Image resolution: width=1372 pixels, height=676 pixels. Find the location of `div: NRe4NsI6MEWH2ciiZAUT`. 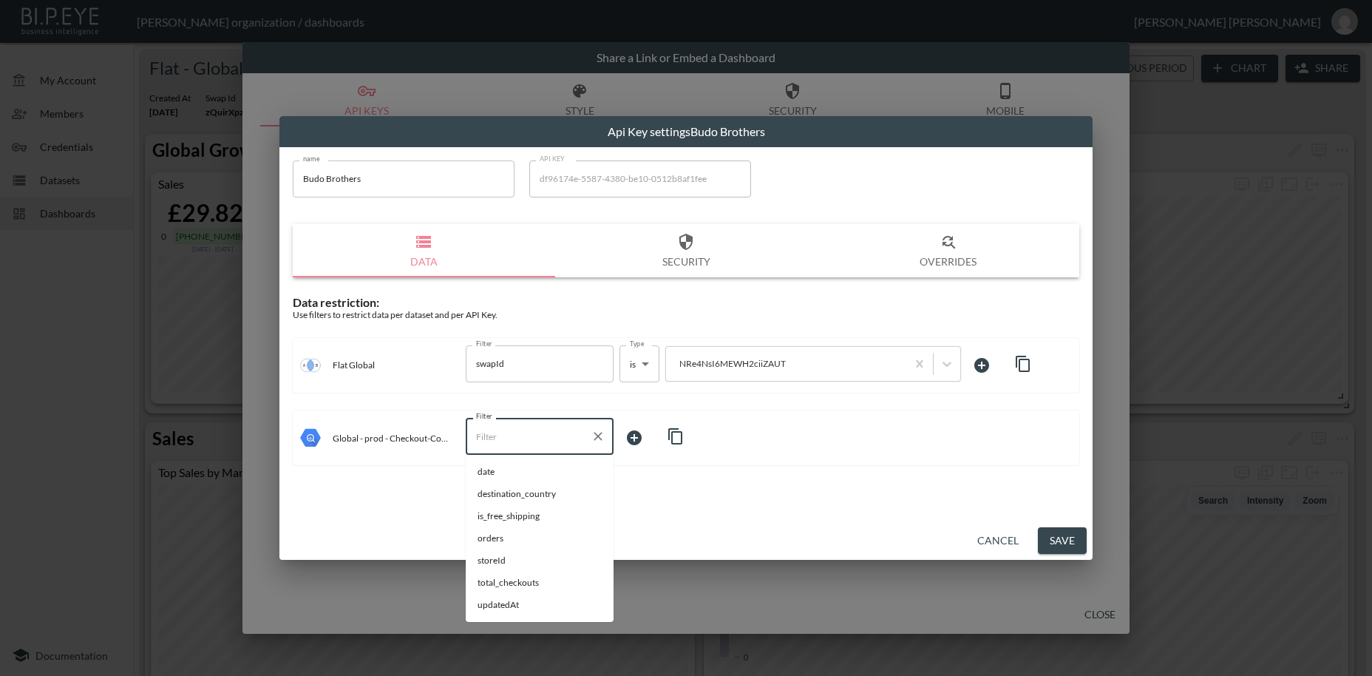

div: NRe4NsI6MEWH2ciiZAUT is located at coordinates (786, 363).